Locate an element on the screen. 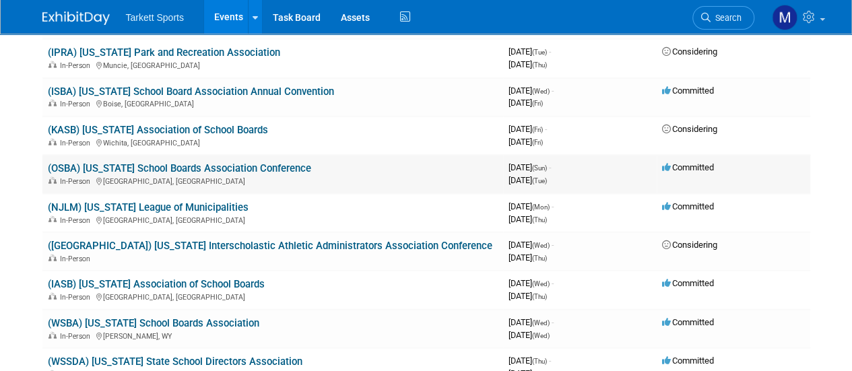  span: Search is located at coordinates (726, 18).